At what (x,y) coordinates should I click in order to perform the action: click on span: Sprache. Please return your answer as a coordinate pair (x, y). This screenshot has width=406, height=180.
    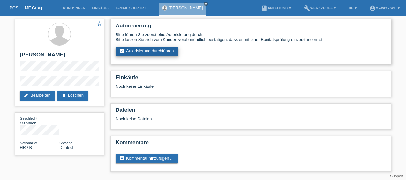
    Looking at the image, I should click on (66, 143).